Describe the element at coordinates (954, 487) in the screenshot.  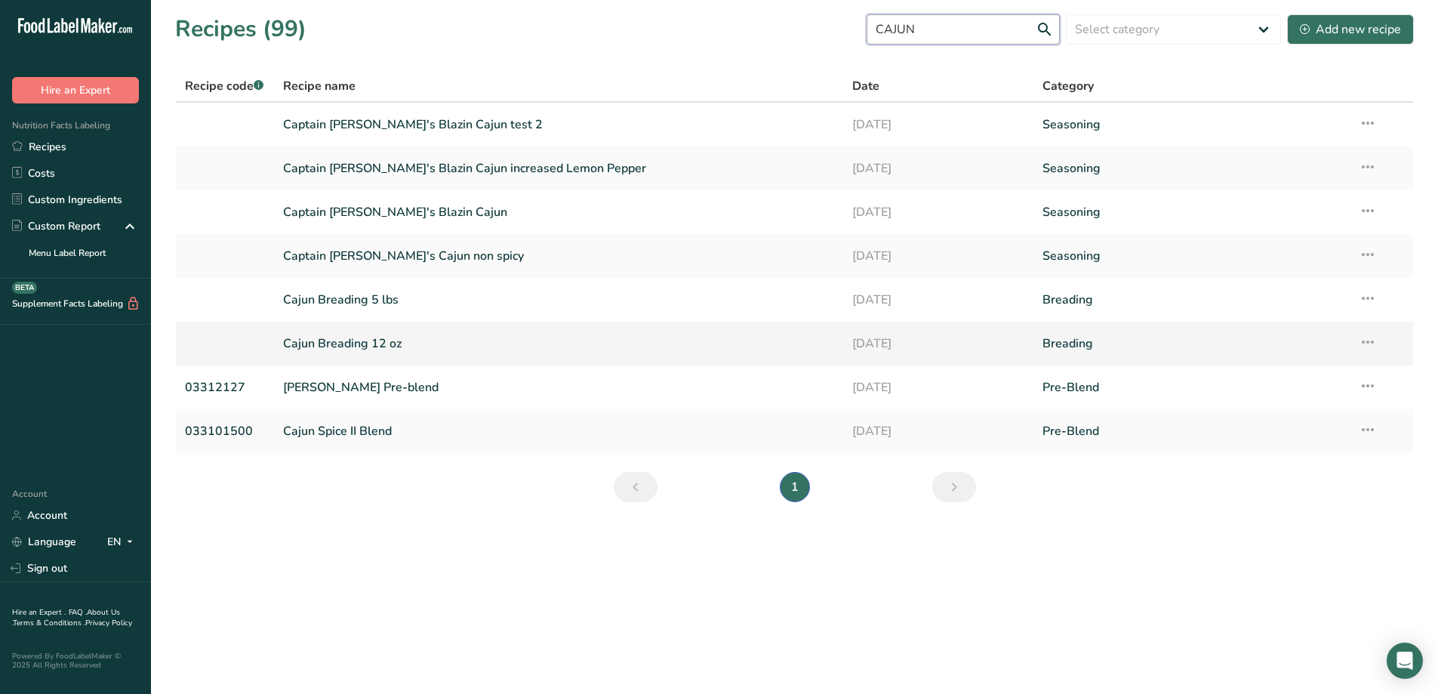
I see `a: Next page` at that location.